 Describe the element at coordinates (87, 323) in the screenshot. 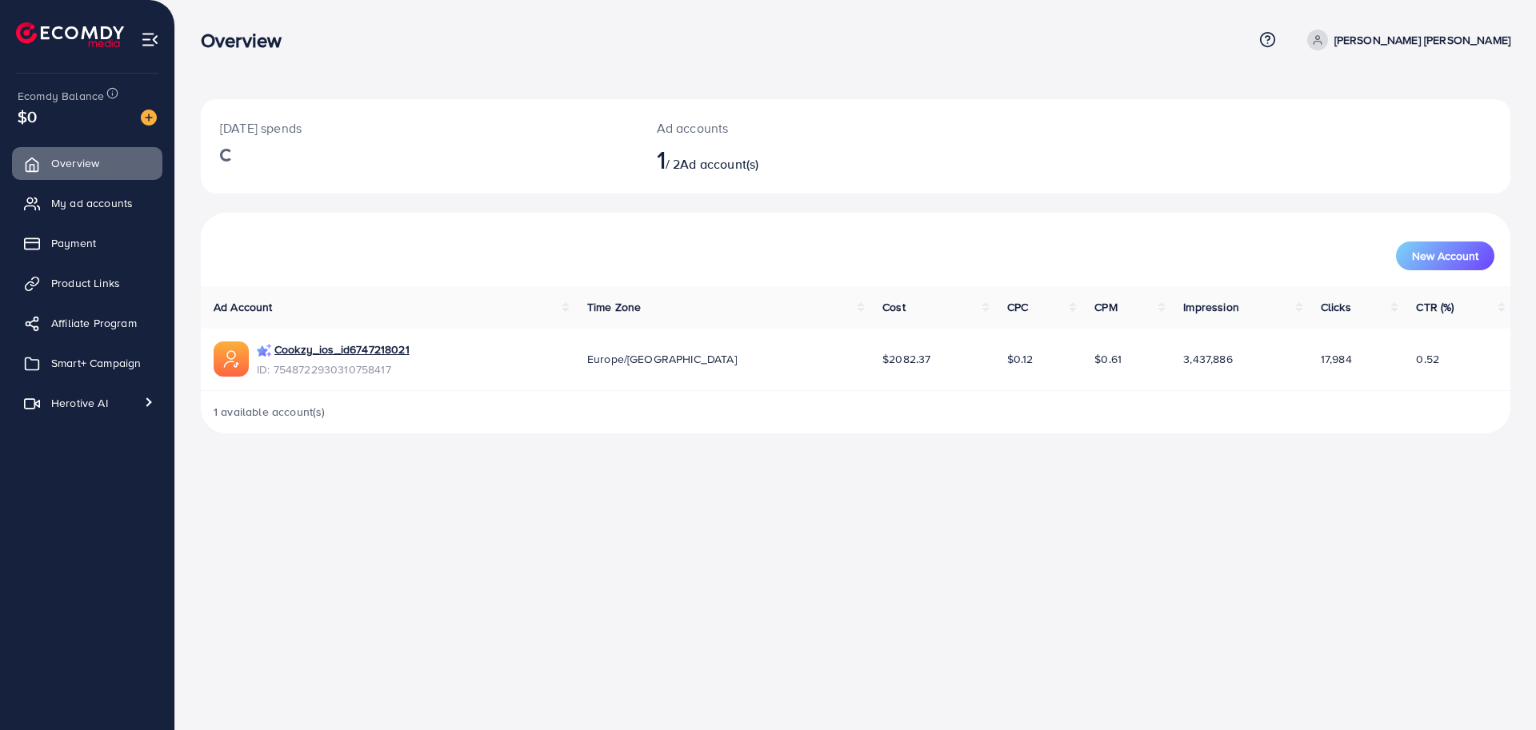

I see `a: Affiliate Program` at that location.